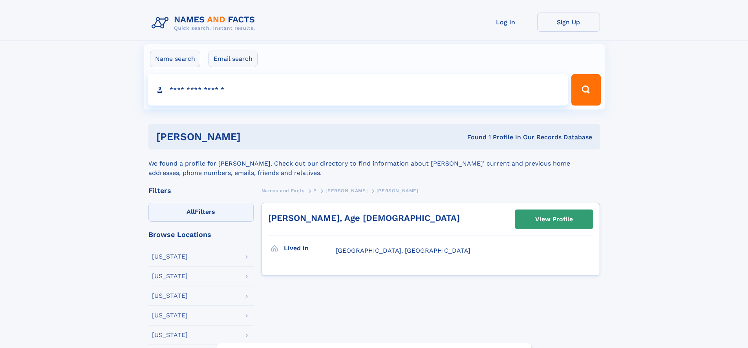 The width and height of the screenshot is (748, 348). Describe the element at coordinates (201, 235) in the screenshot. I see `div: Browse Locations` at that location.